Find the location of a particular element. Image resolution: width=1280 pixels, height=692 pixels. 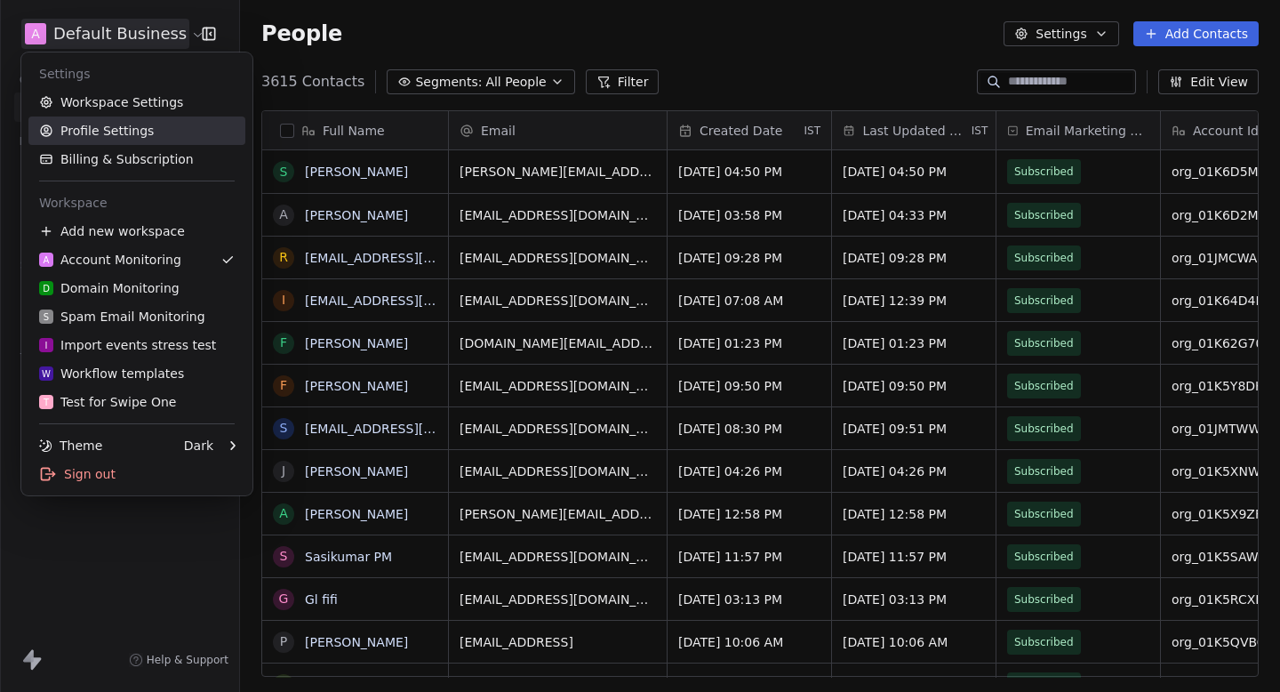

span: T is located at coordinates (46, 402).